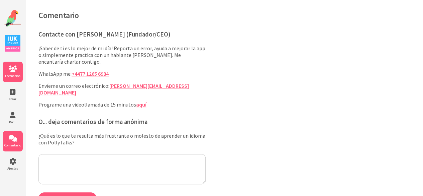 The width and height of the screenshot is (423, 196). What do you see at coordinates (55, 74) in the screenshot?
I see `font: WhatsApp me:` at bounding box center [55, 74].